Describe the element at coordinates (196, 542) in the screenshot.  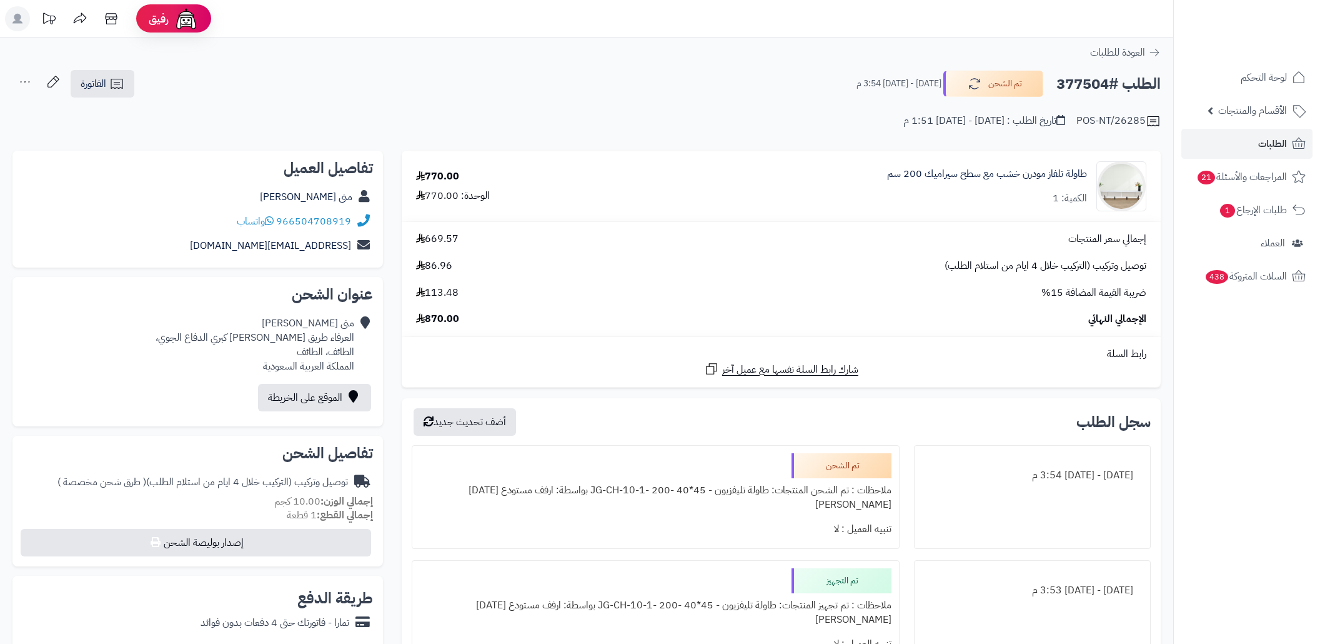
I see `button: إصدار بوليصة الشحن` at that location.